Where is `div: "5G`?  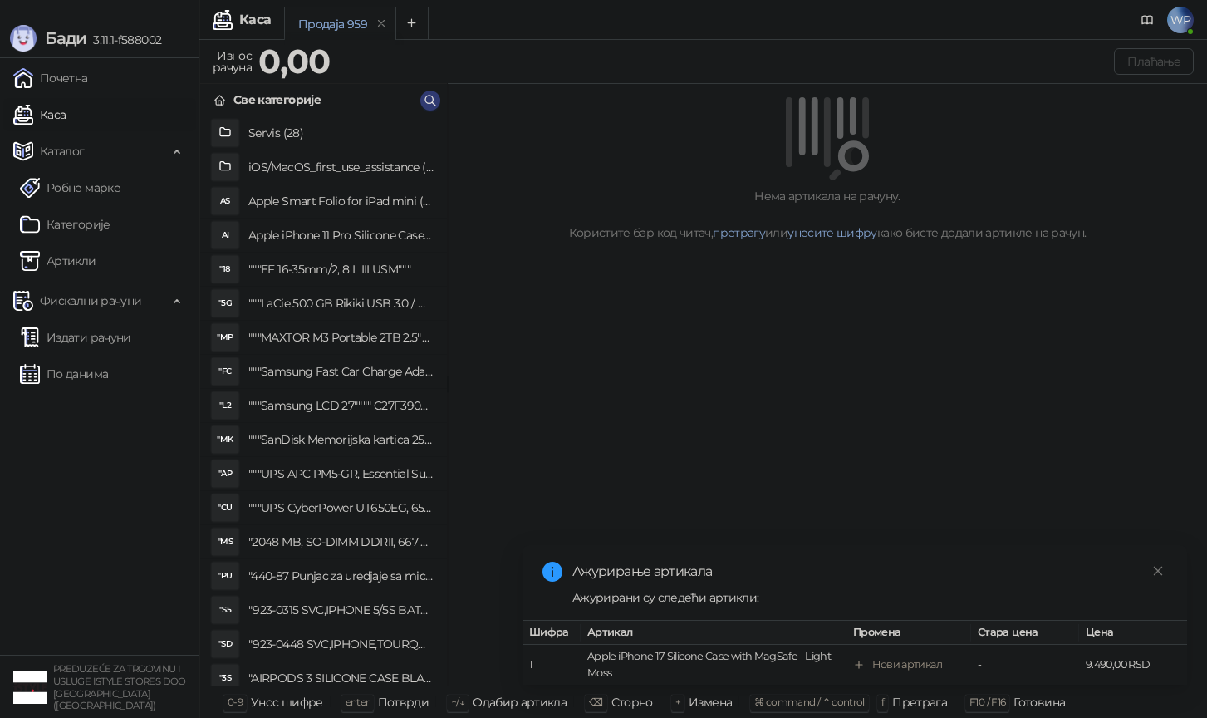
div: "5G is located at coordinates (225, 303).